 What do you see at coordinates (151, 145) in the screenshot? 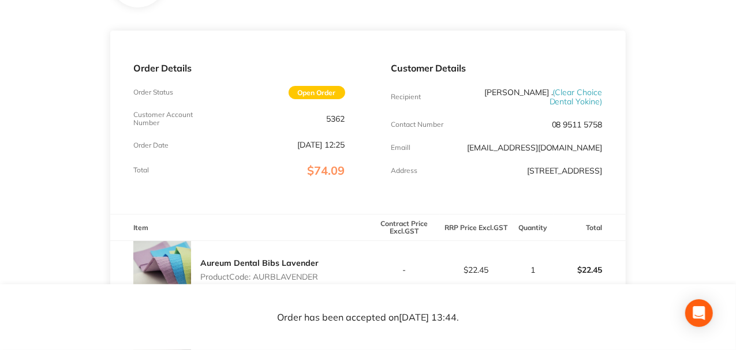
I see `p: Order Date` at bounding box center [151, 145].